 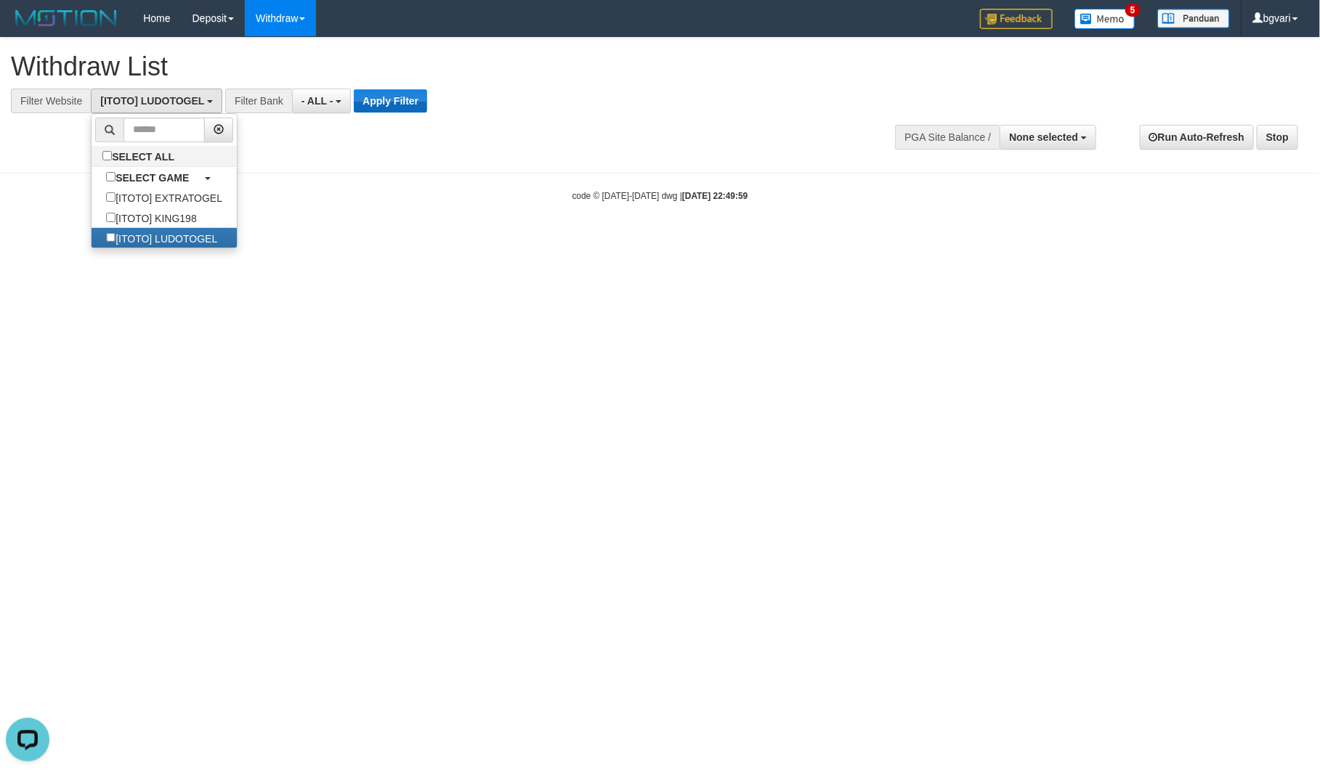 I want to click on img: panduan.png, so click(x=1193, y=18).